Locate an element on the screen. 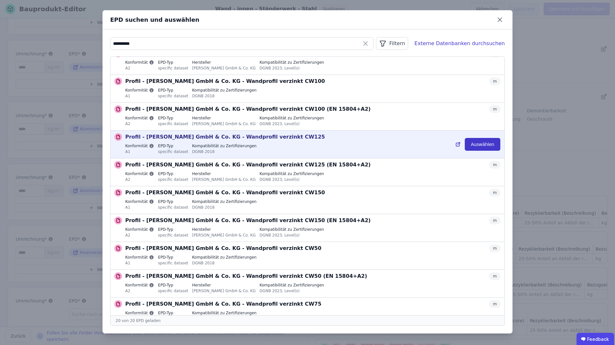  div: EPD suchen und auswählen is located at coordinates (302, 20).